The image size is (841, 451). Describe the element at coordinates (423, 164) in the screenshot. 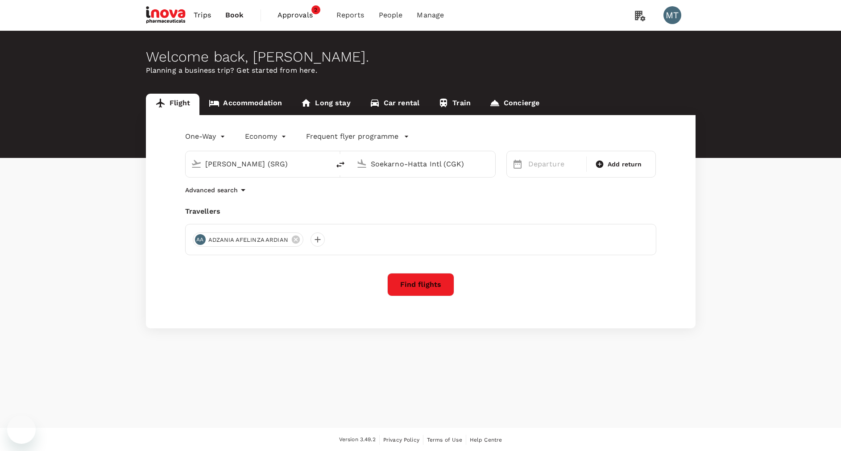

I see `input: Going to` at that location.